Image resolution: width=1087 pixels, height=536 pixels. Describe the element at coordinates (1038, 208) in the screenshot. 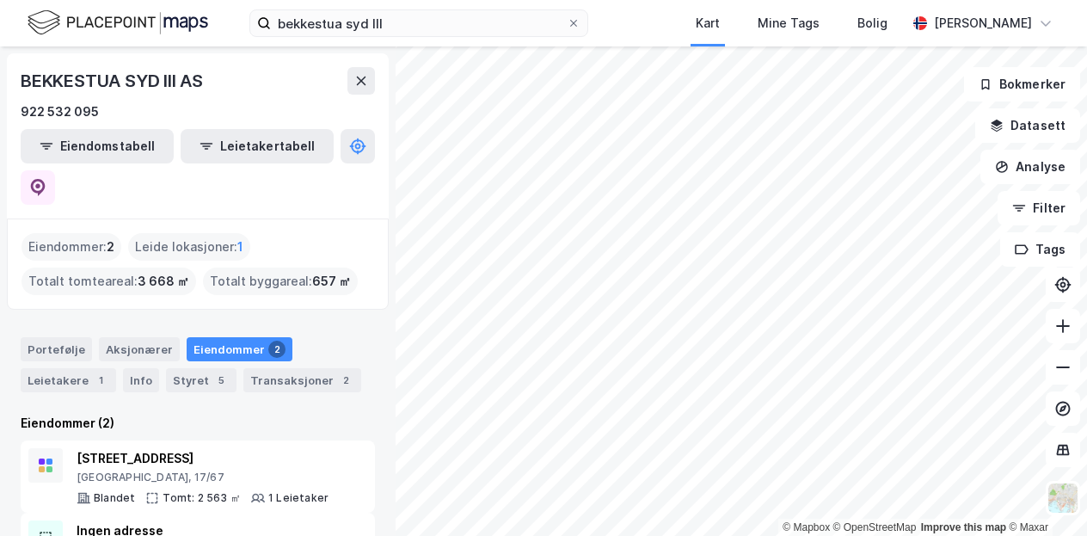

I see `button: Filter` at that location.